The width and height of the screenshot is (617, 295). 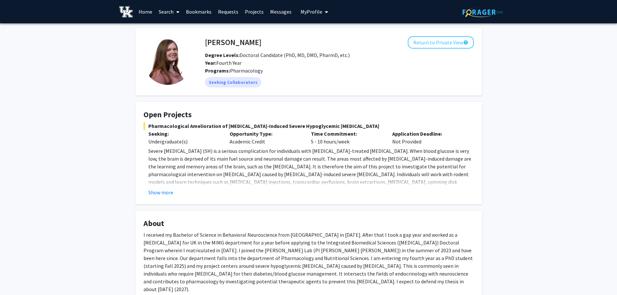 What do you see at coordinates (228, 12) in the screenshot?
I see `a: Requests` at bounding box center [228, 12].